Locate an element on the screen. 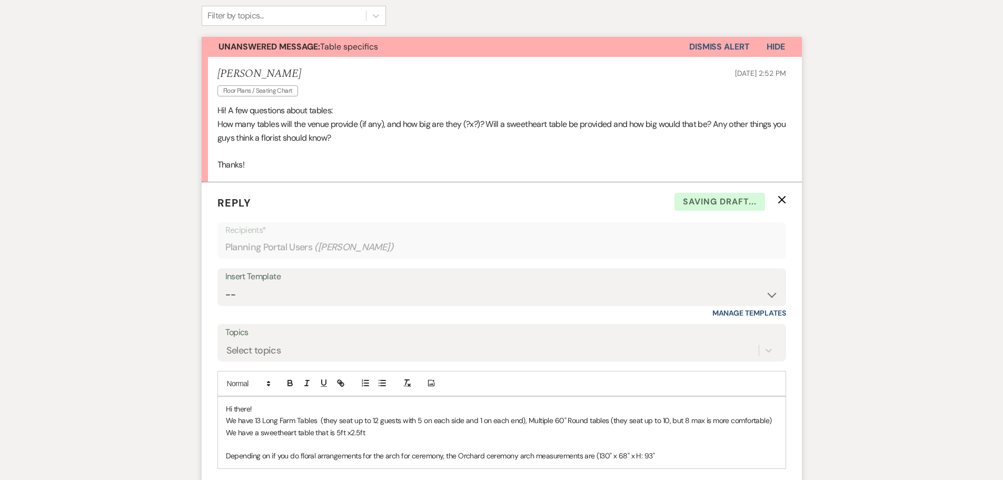 The width and height of the screenshot is (1003, 480). span: Saving draft... is located at coordinates (720, 202).